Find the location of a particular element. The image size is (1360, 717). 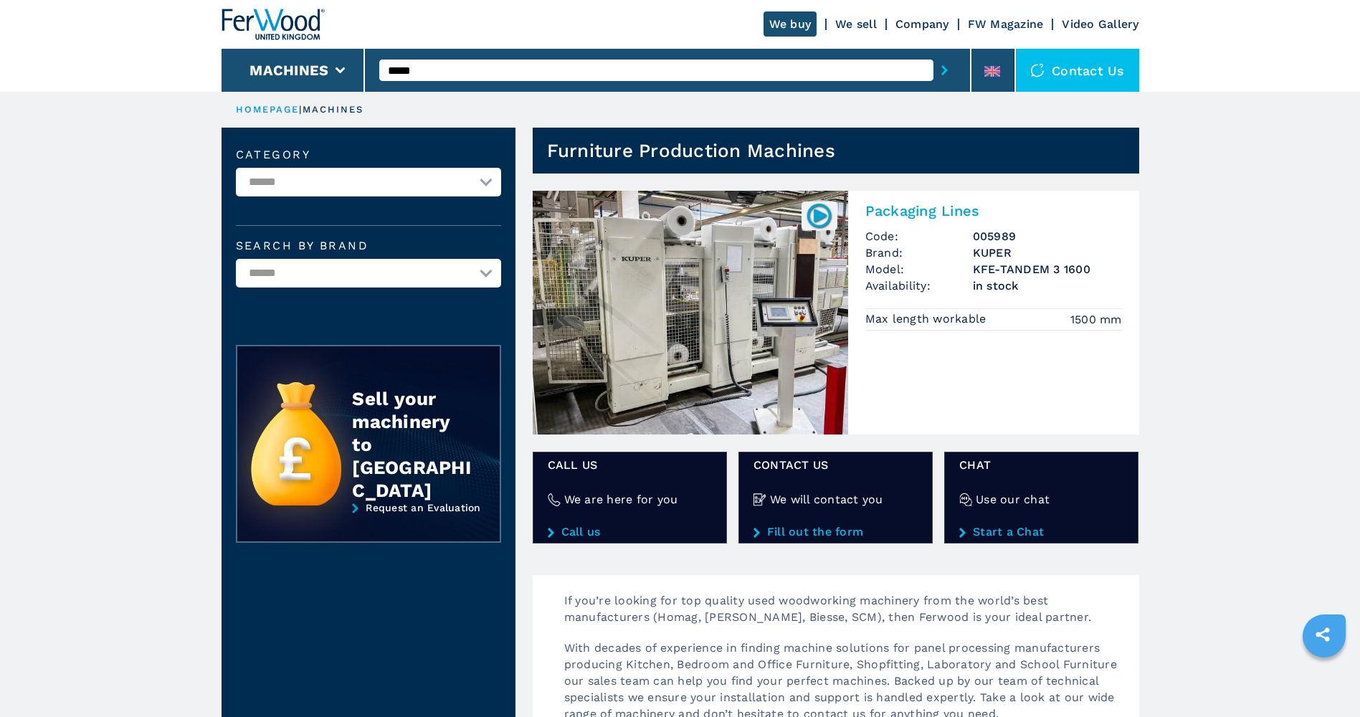

span: Code: is located at coordinates (919, 236).